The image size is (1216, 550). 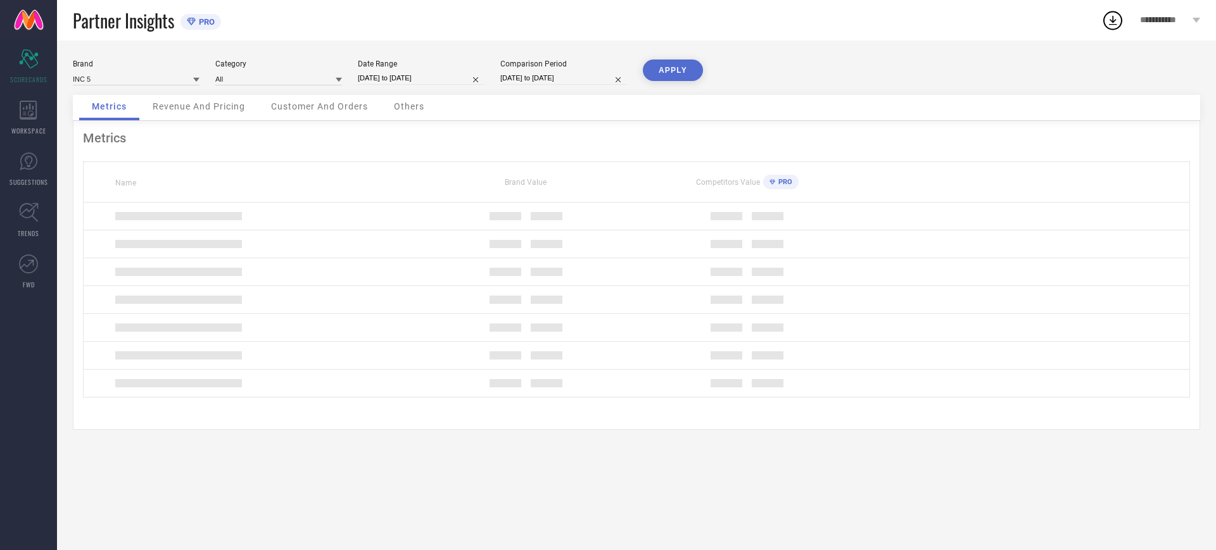 What do you see at coordinates (409, 106) in the screenshot?
I see `span: Others` at bounding box center [409, 106].